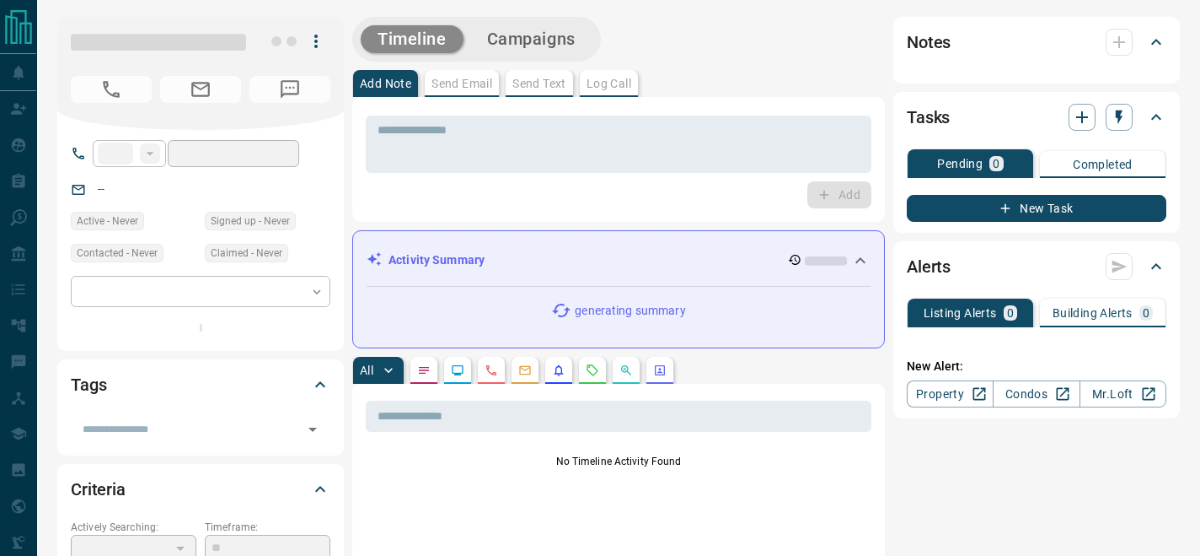 This screenshot has width=1200, height=556. Describe the element at coordinates (117, 253) in the screenshot. I see `span: Contacted - Never` at that location.